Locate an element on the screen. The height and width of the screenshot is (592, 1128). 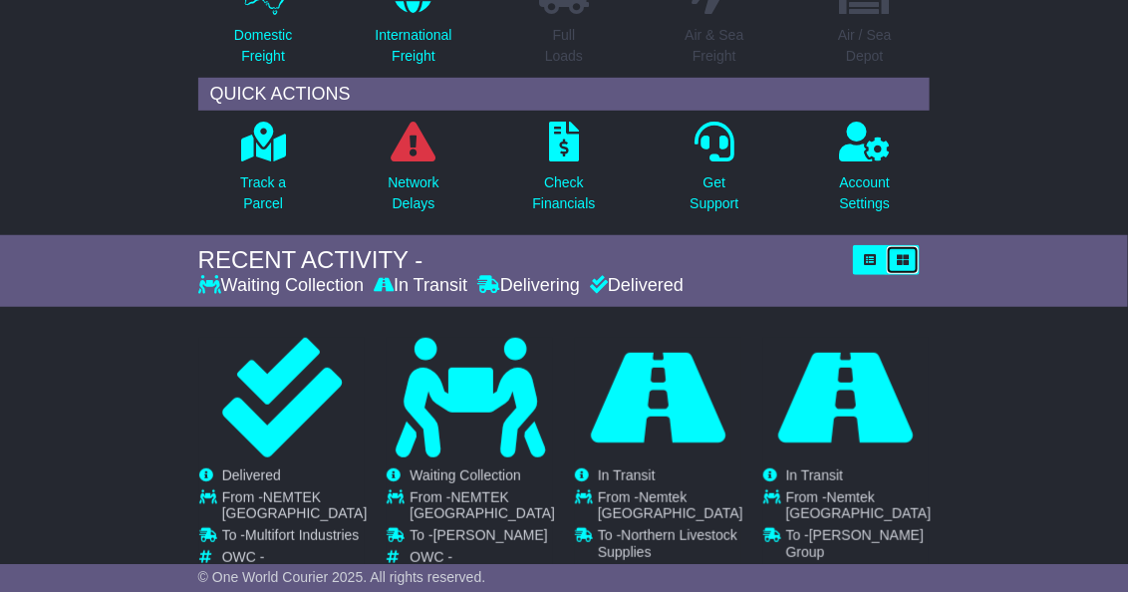
a: AccountSettings is located at coordinates (865, 172).